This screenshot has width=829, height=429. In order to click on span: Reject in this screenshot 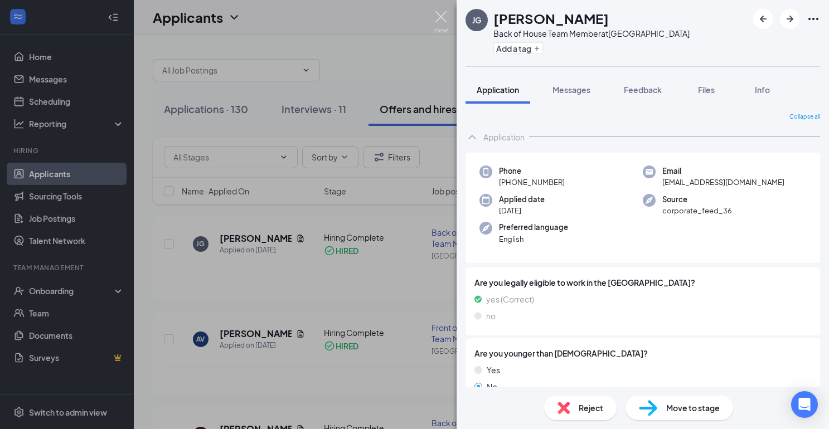, I will do `click(591, 408)`.